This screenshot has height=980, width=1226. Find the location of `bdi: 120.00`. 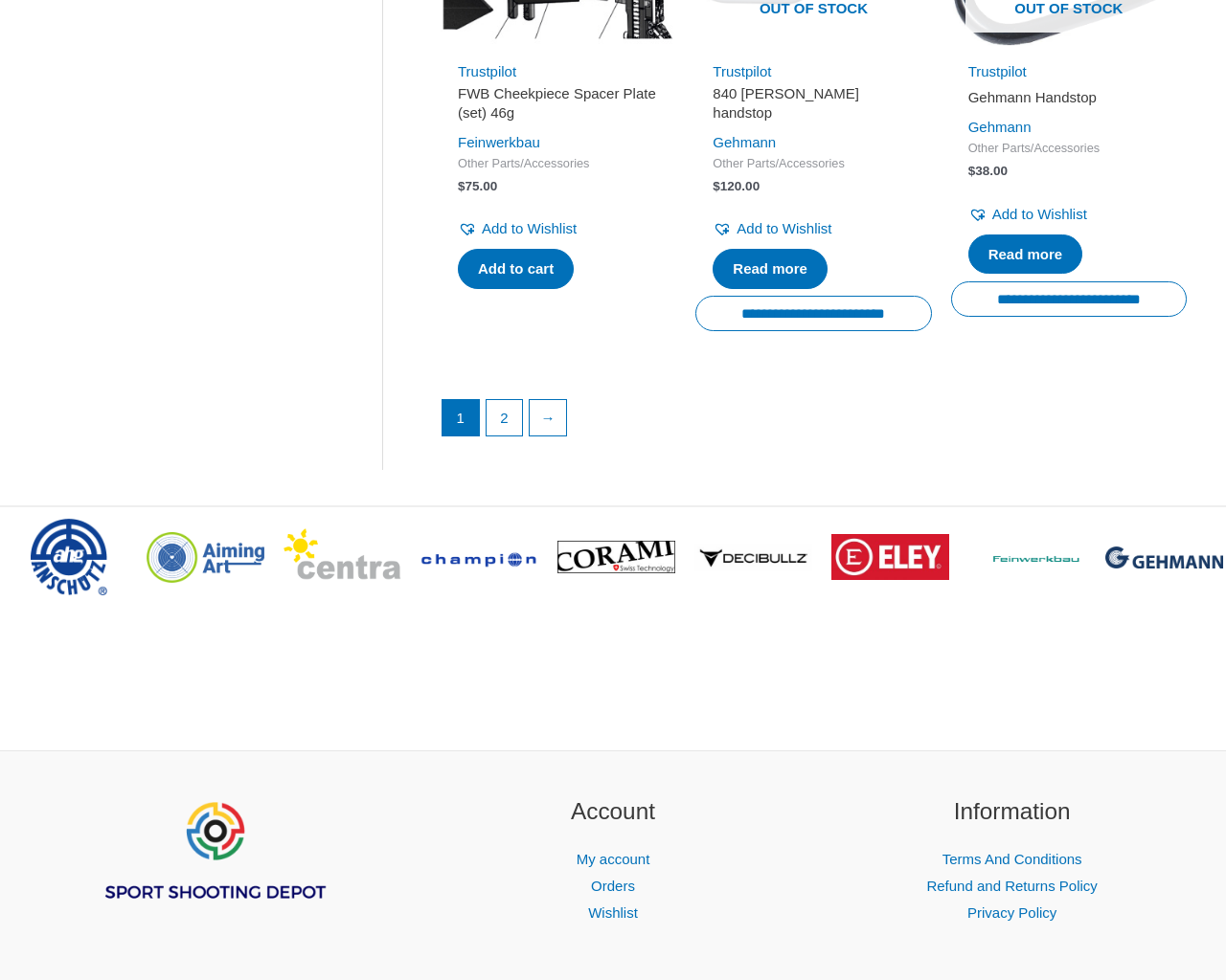

bdi: 120.00 is located at coordinates (735, 185).